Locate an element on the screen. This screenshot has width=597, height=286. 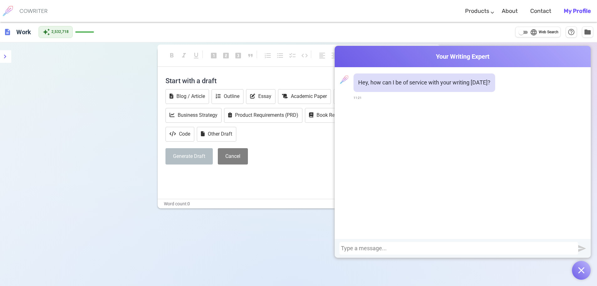
span: Web Search is located at coordinates (549, 32).